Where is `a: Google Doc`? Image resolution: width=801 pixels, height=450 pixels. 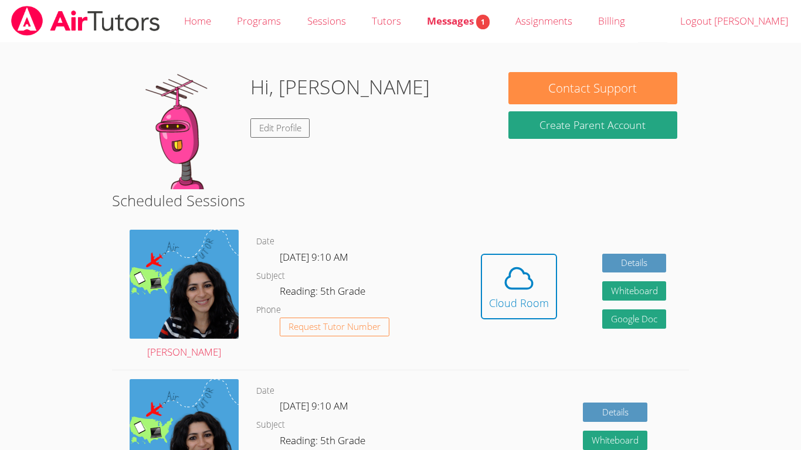
a: Google Doc is located at coordinates (635, 319).